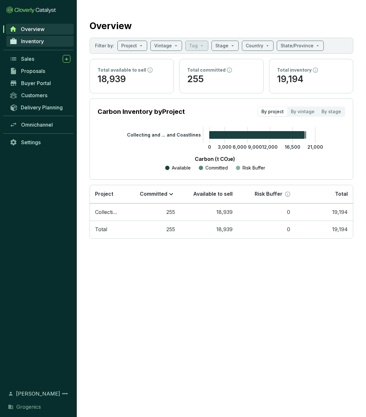 This screenshot has height=417, width=366. Describe the element at coordinates (40, 41) in the screenshot. I see `a: Inventory` at that location.